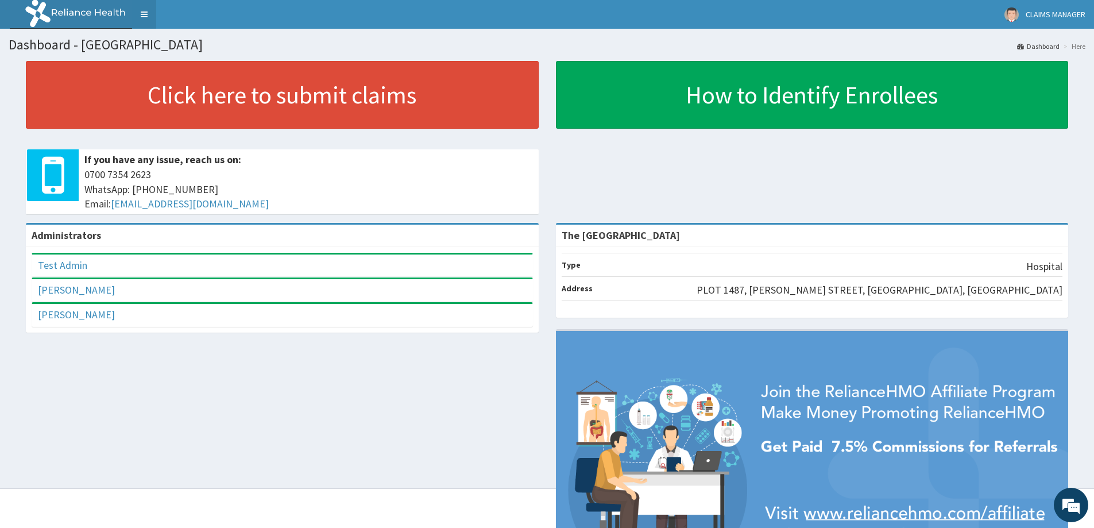  Describe the element at coordinates (282, 95) in the screenshot. I see `a: Click here to submit claims` at that location.